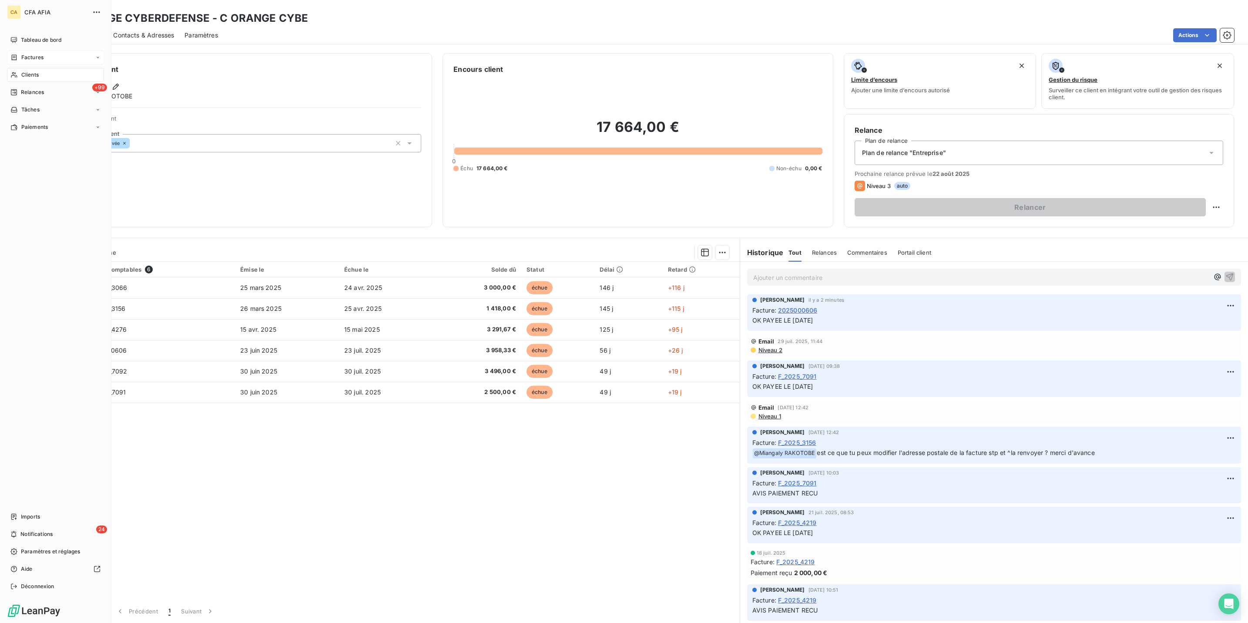  Describe the element at coordinates (797, 442) in the screenshot. I see `span: F_2025_3156` at that location.